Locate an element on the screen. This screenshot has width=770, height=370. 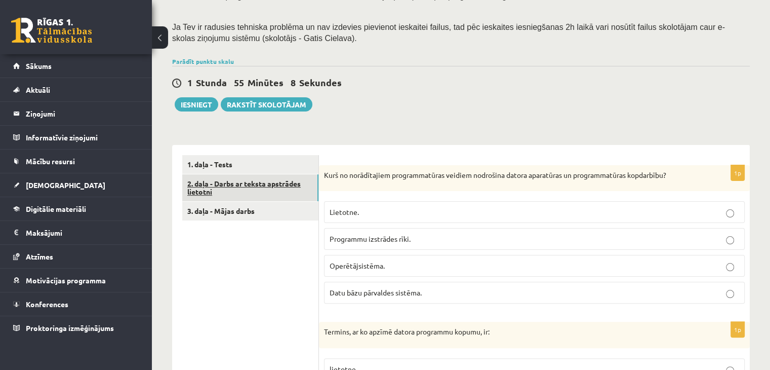
a: Konferences is located at coordinates (76, 304).